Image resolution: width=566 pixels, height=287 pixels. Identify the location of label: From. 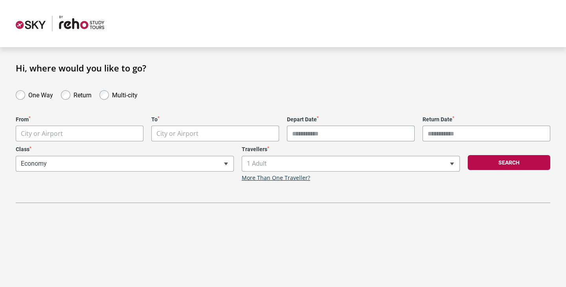
(79, 120).